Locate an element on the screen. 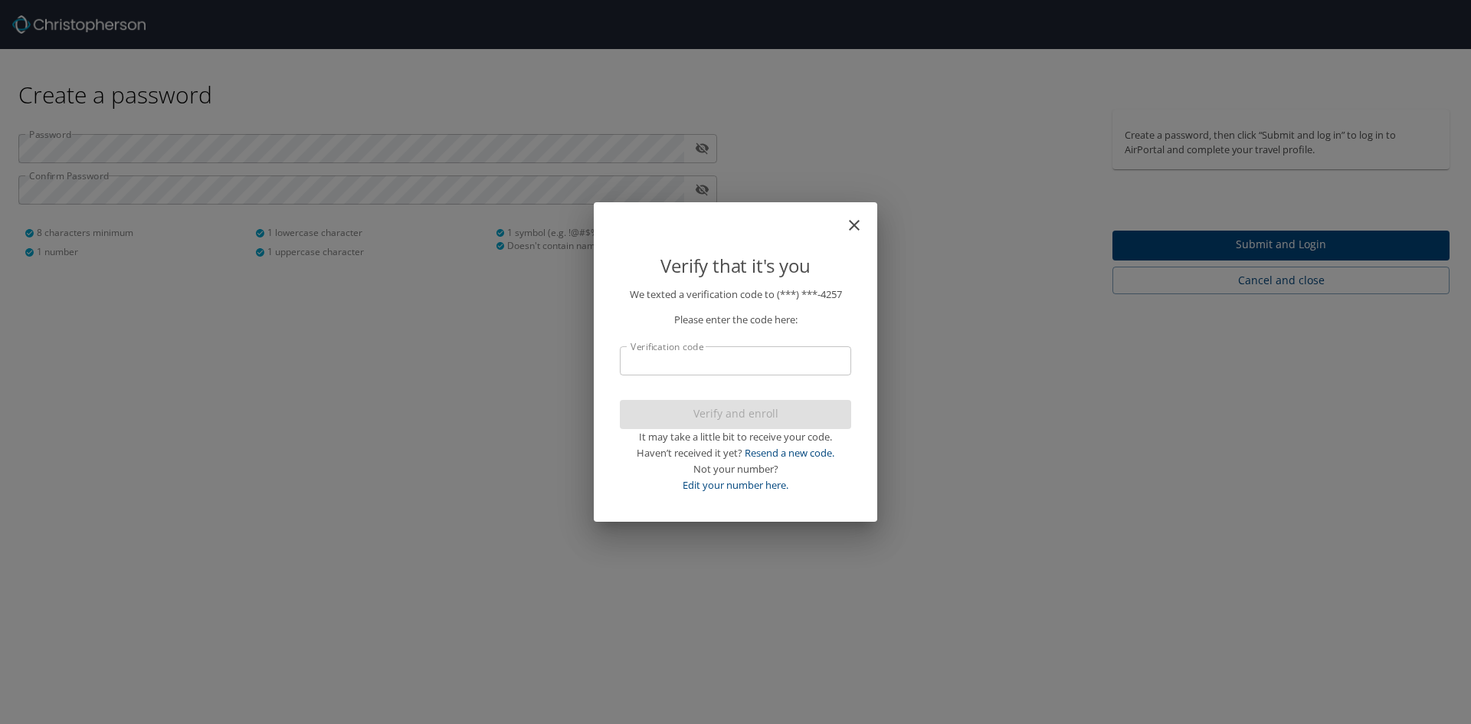 The height and width of the screenshot is (724, 1471). div: Not your number? is located at coordinates (735, 469).